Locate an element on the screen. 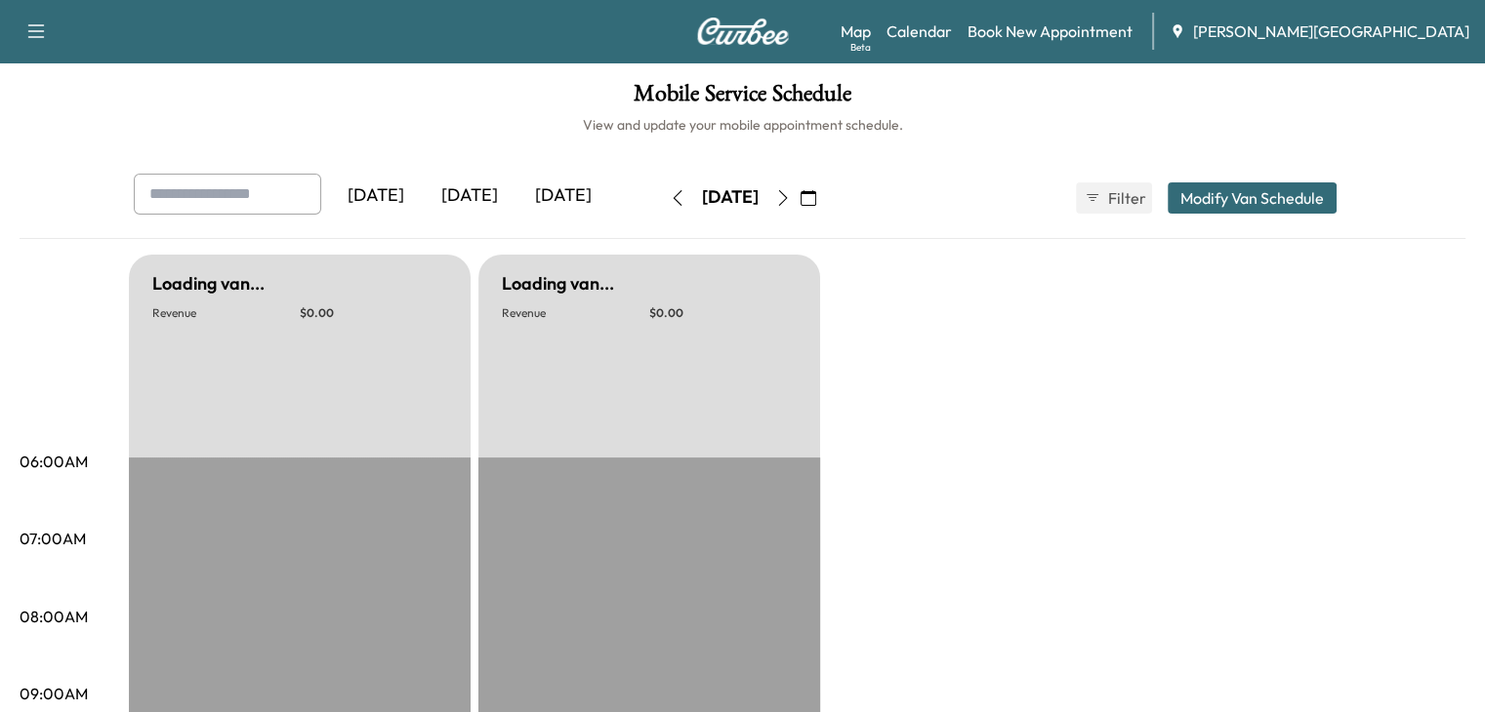 This screenshot has width=1485, height=712. button: Filter is located at coordinates (1114, 198).